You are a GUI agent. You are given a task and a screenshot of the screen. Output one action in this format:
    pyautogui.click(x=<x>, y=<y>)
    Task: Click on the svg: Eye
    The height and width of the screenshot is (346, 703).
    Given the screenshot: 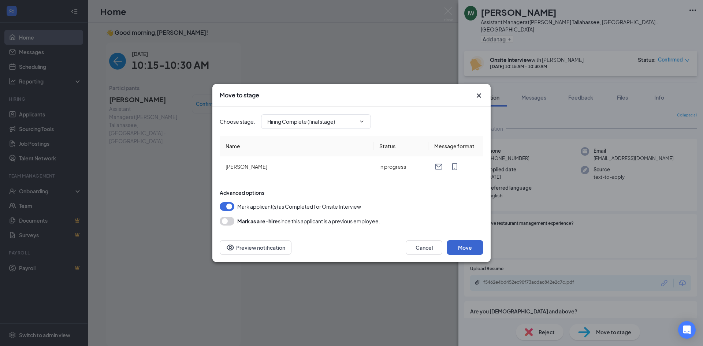 What is the action you would take?
    pyautogui.click(x=230, y=247)
    